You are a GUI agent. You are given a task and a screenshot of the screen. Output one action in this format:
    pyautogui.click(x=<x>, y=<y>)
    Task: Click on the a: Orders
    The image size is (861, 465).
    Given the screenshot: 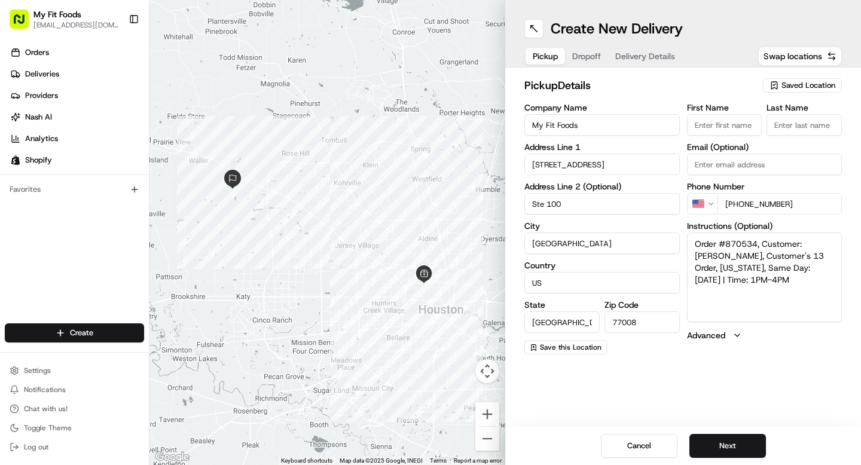 What is the action you would take?
    pyautogui.click(x=77, y=53)
    